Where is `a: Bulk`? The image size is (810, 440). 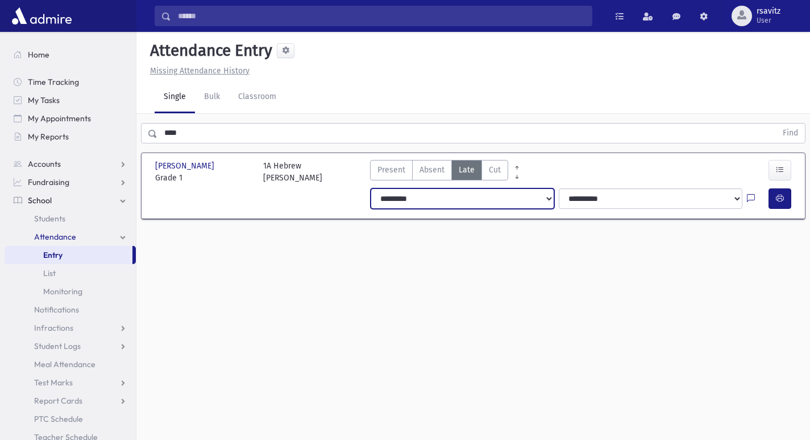 a: Bulk is located at coordinates (212, 97).